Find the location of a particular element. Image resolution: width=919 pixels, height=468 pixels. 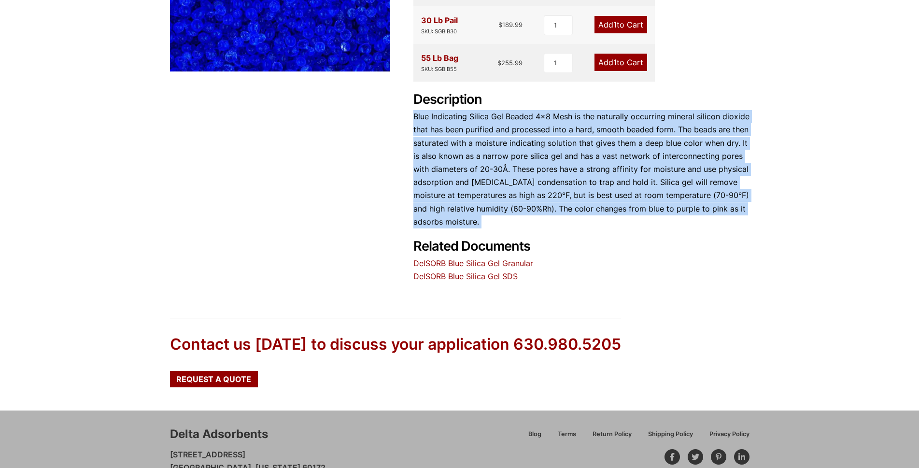

div: Delta Adsorbents is located at coordinates (219, 434).